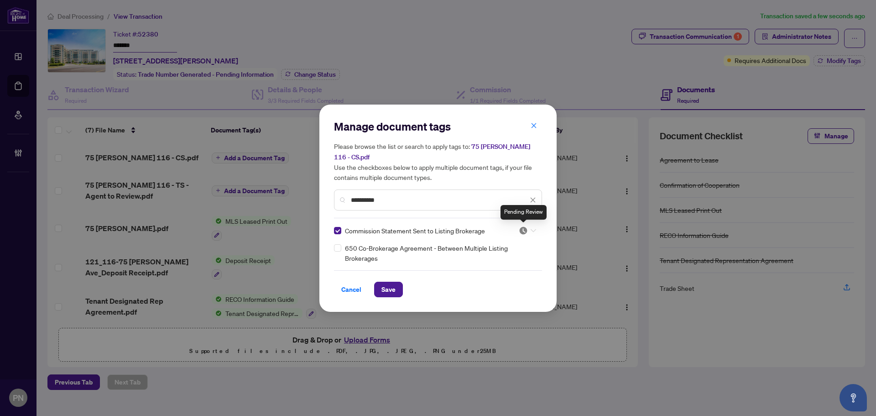 The image size is (876, 416). Describe the element at coordinates (523, 230) in the screenshot. I see `img: status` at that location.